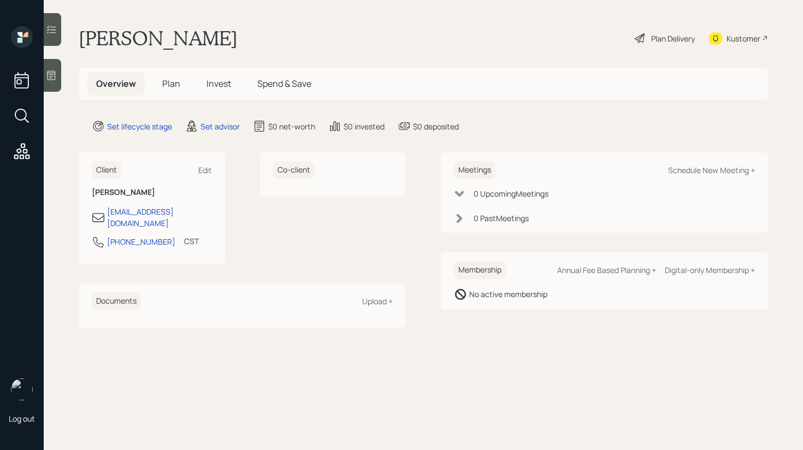 The width and height of the screenshot is (803, 450). Describe the element at coordinates (171, 84) in the screenshot. I see `span: Plan` at that location.